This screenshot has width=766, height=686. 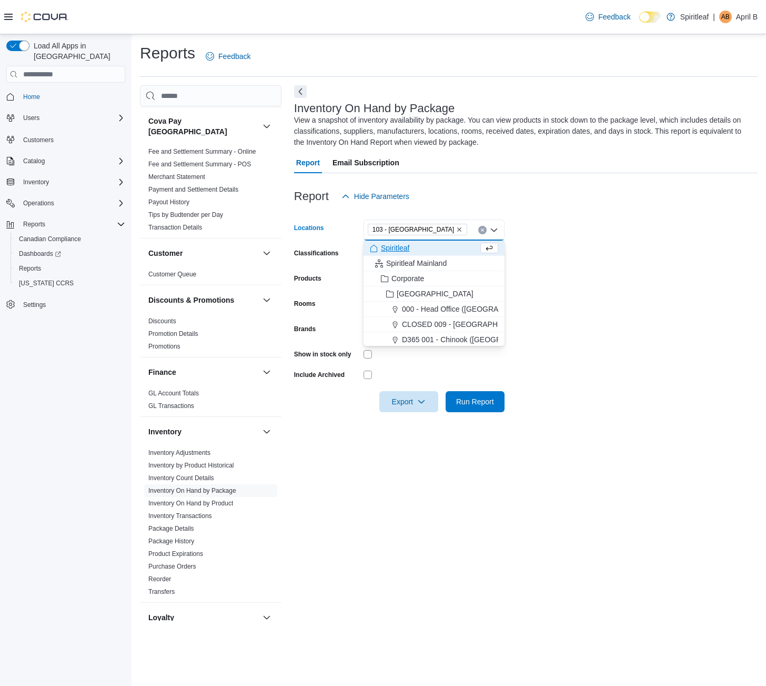 I want to click on a: Inventory Count Details, so click(x=181, y=478).